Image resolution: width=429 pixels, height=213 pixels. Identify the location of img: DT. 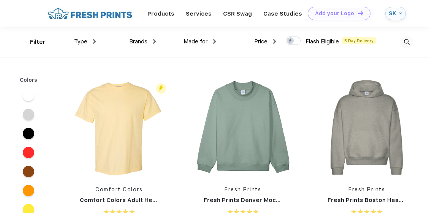
(361, 13).